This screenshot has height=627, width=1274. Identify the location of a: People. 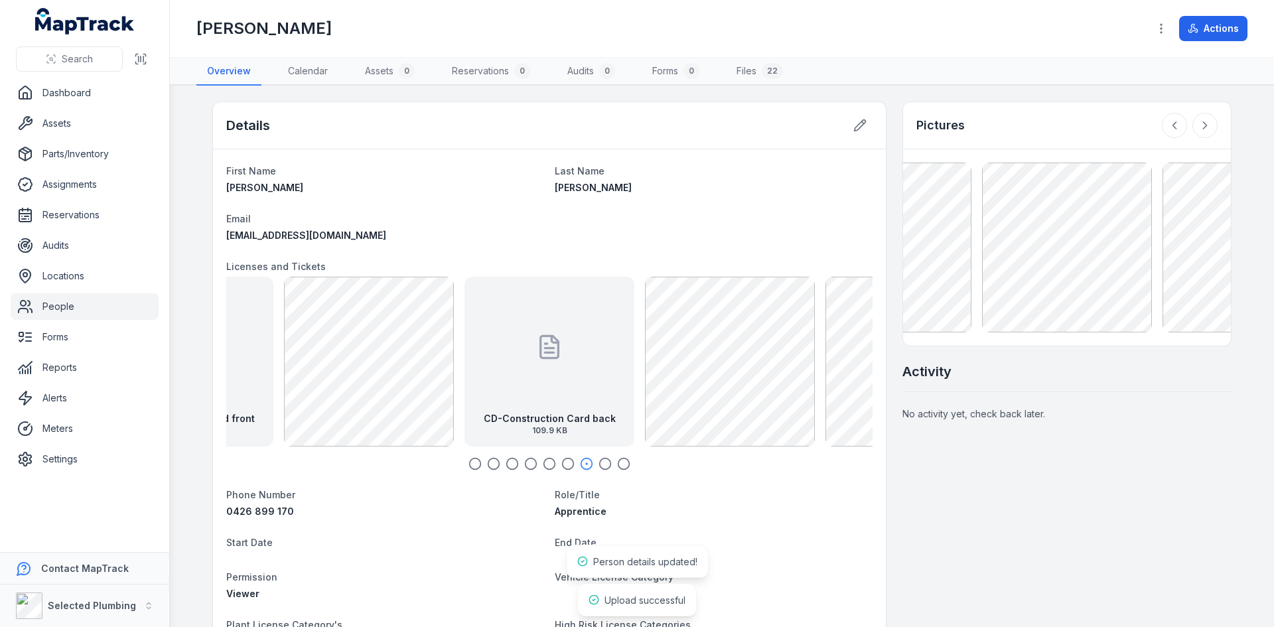
(84, 307).